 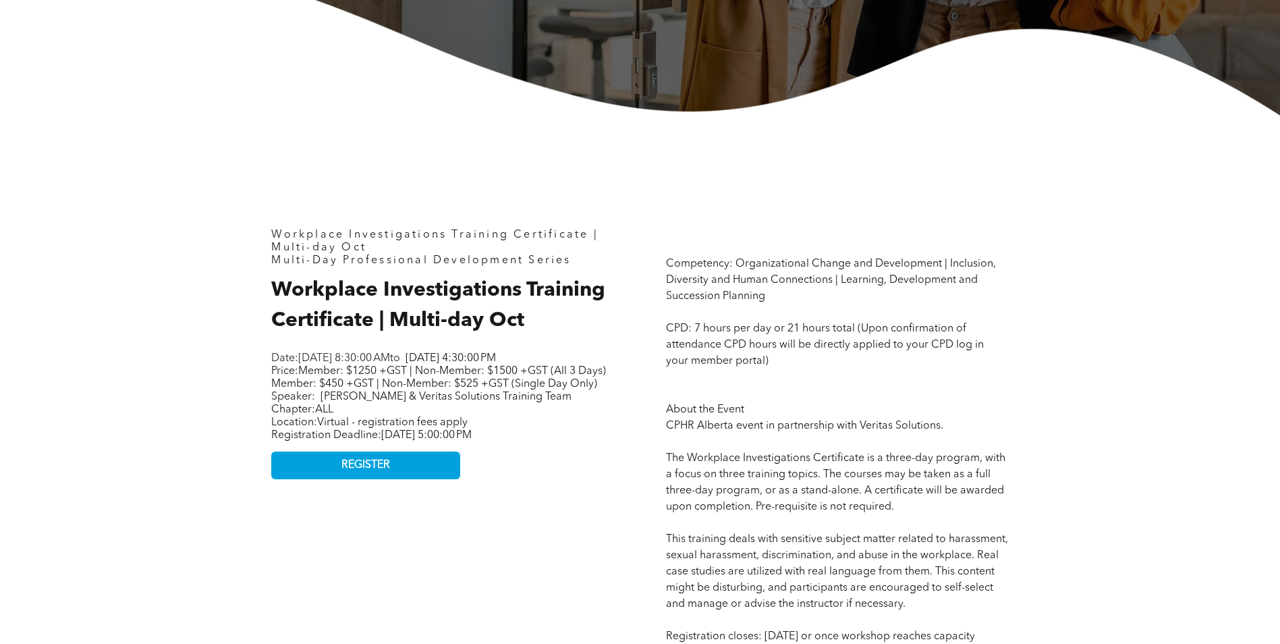 What do you see at coordinates (371, 428) in the screenshot?
I see `span: Location: Registration Deadline:` at bounding box center [371, 428].